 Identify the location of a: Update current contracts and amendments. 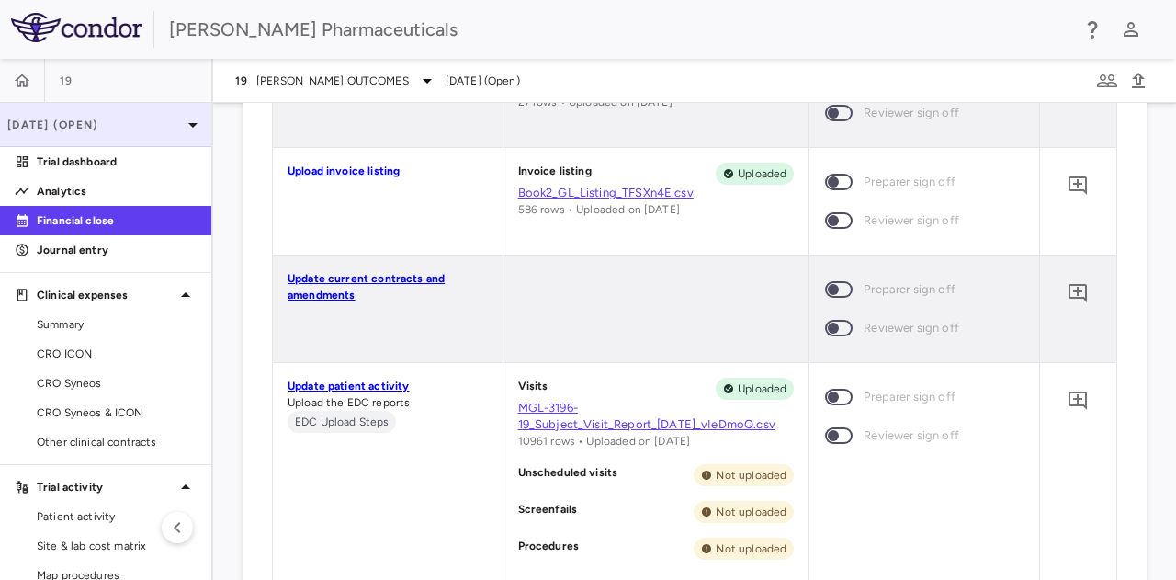
(366, 287).